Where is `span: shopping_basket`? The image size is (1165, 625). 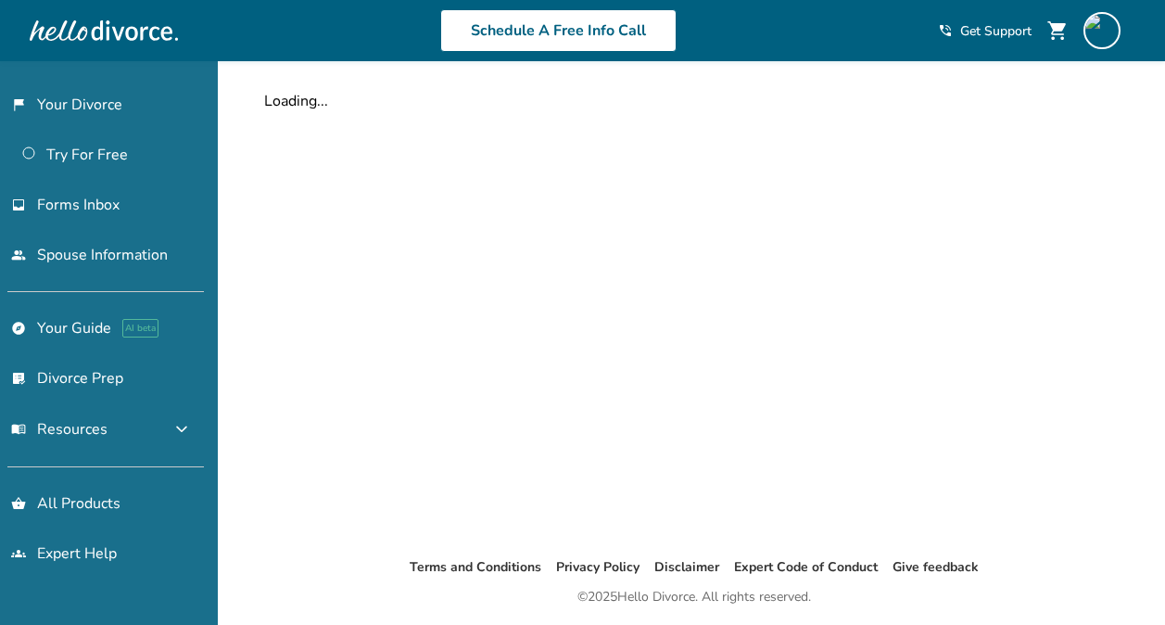 span: shopping_basket is located at coordinates (19, 503).